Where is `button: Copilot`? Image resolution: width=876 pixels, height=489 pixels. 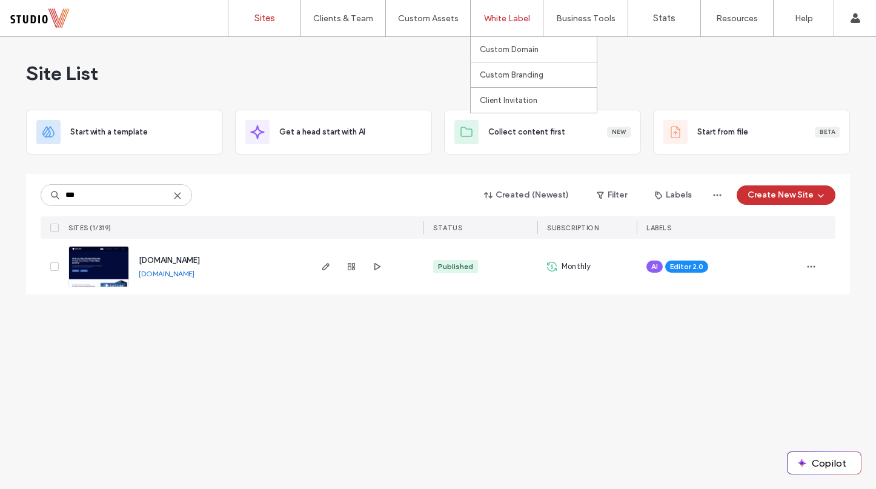 button: Copilot is located at coordinates (824, 463).